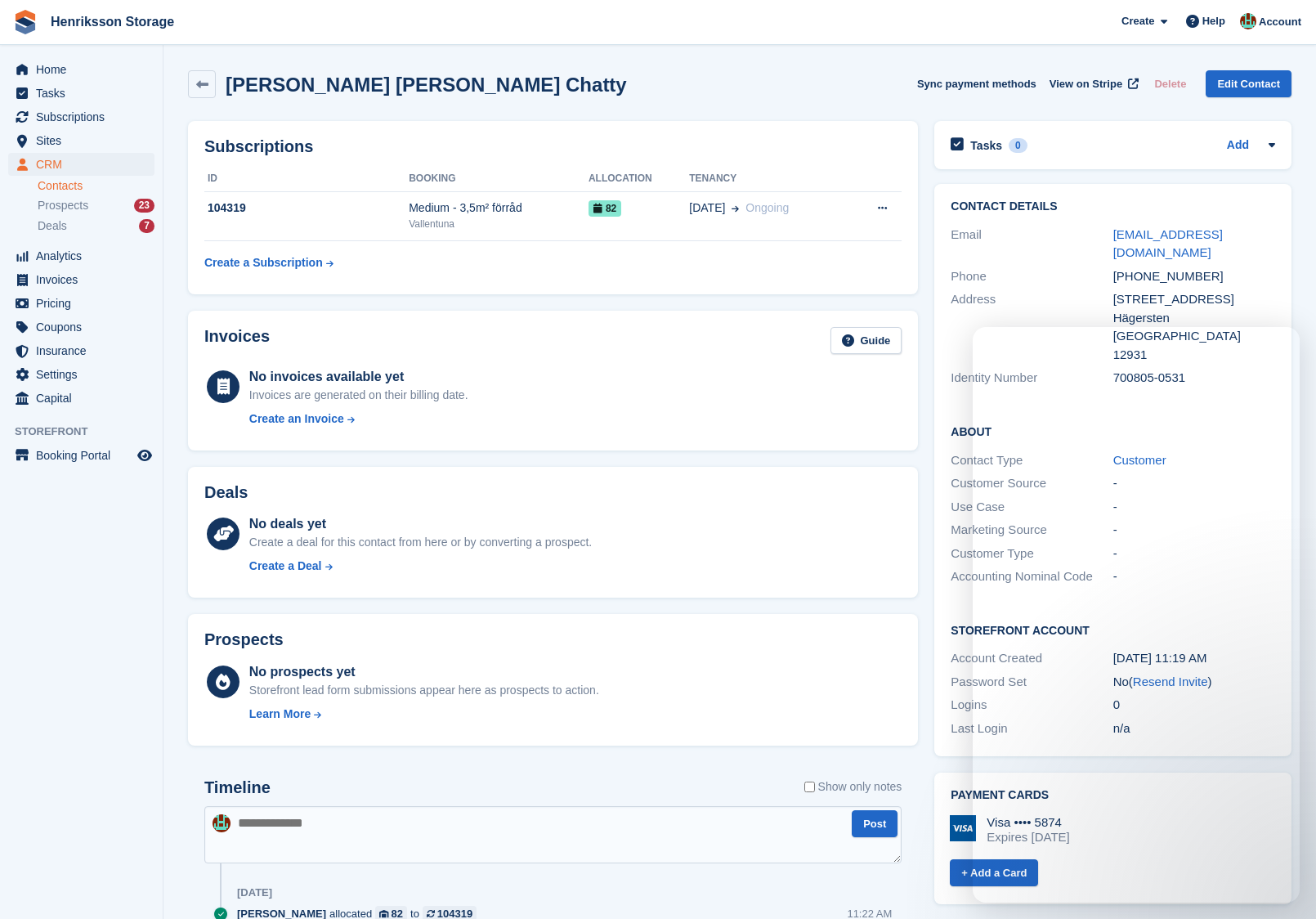 The width and height of the screenshot is (1316, 919). Describe the element at coordinates (85, 398) in the screenshot. I see `span: Capital` at that location.